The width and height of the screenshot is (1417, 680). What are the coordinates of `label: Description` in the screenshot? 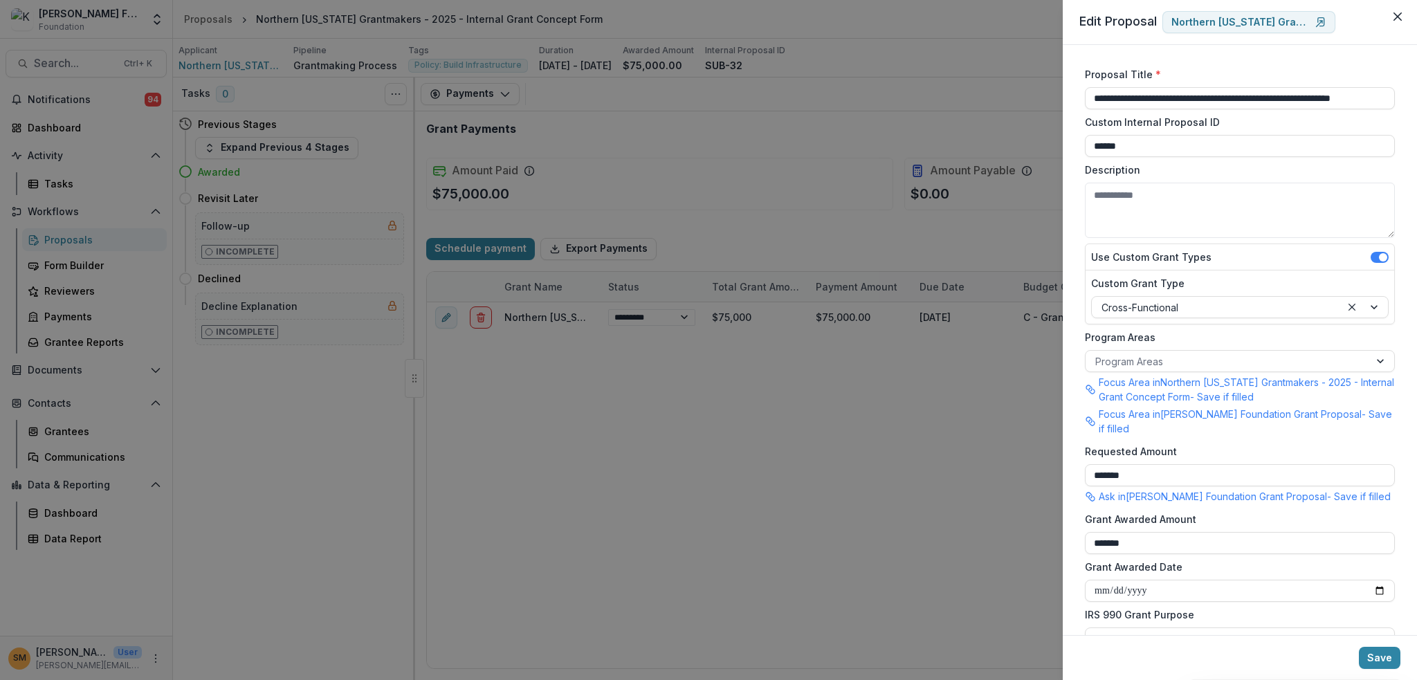 It's located at (1236, 169).